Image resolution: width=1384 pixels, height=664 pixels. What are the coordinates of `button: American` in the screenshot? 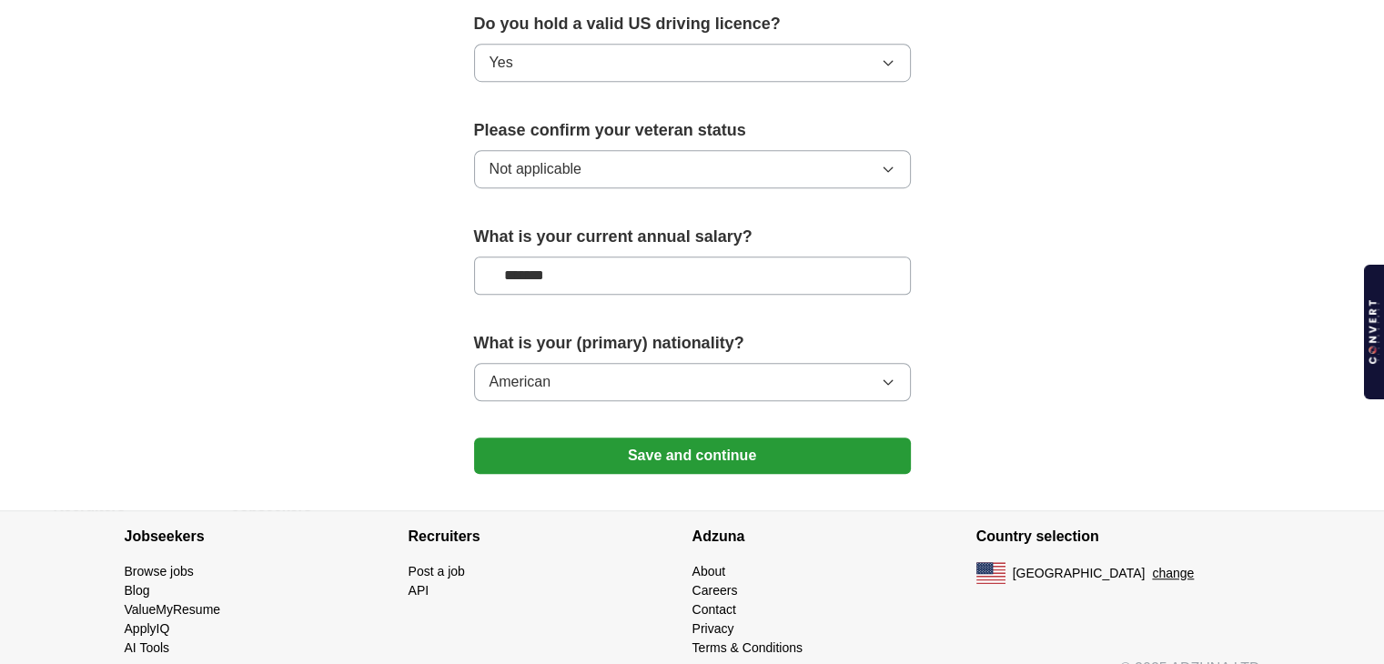 It's located at (692, 382).